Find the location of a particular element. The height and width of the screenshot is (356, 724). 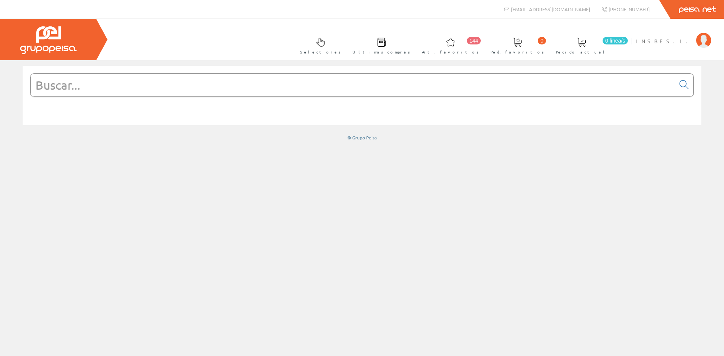

span: Selectores is located at coordinates (320, 52).